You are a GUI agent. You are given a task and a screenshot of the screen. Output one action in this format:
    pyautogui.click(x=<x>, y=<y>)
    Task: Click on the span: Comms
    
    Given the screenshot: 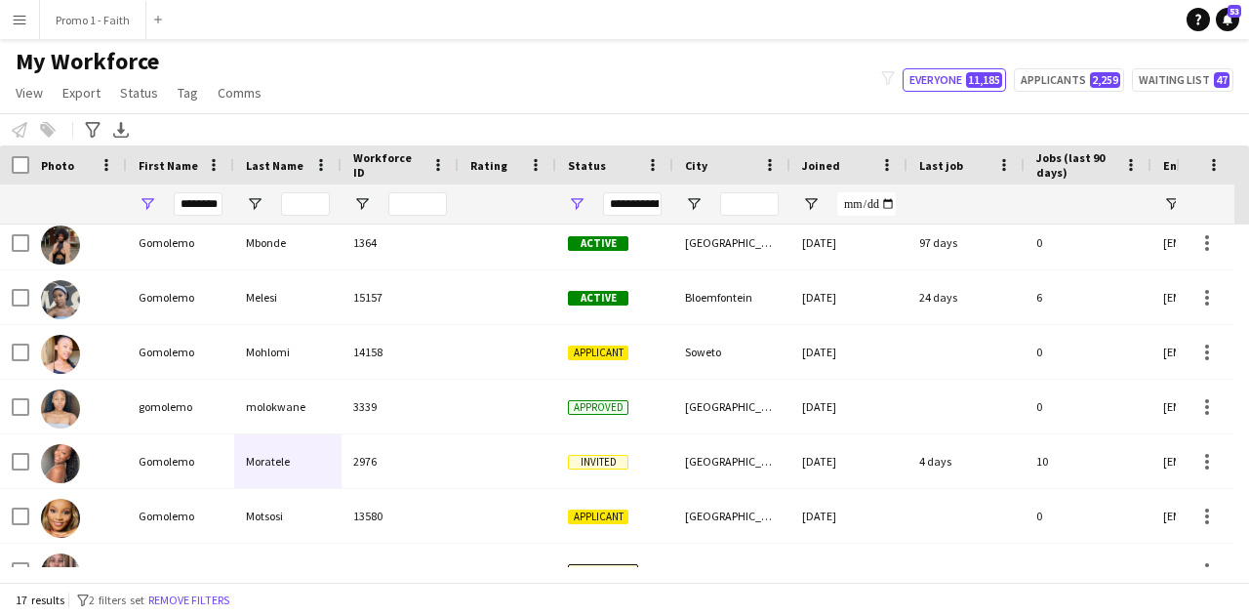 What is the action you would take?
    pyautogui.click(x=239, y=93)
    